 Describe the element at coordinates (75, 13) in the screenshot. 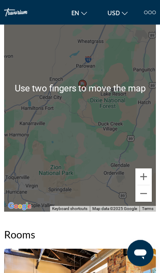

I see `span: en` at that location.